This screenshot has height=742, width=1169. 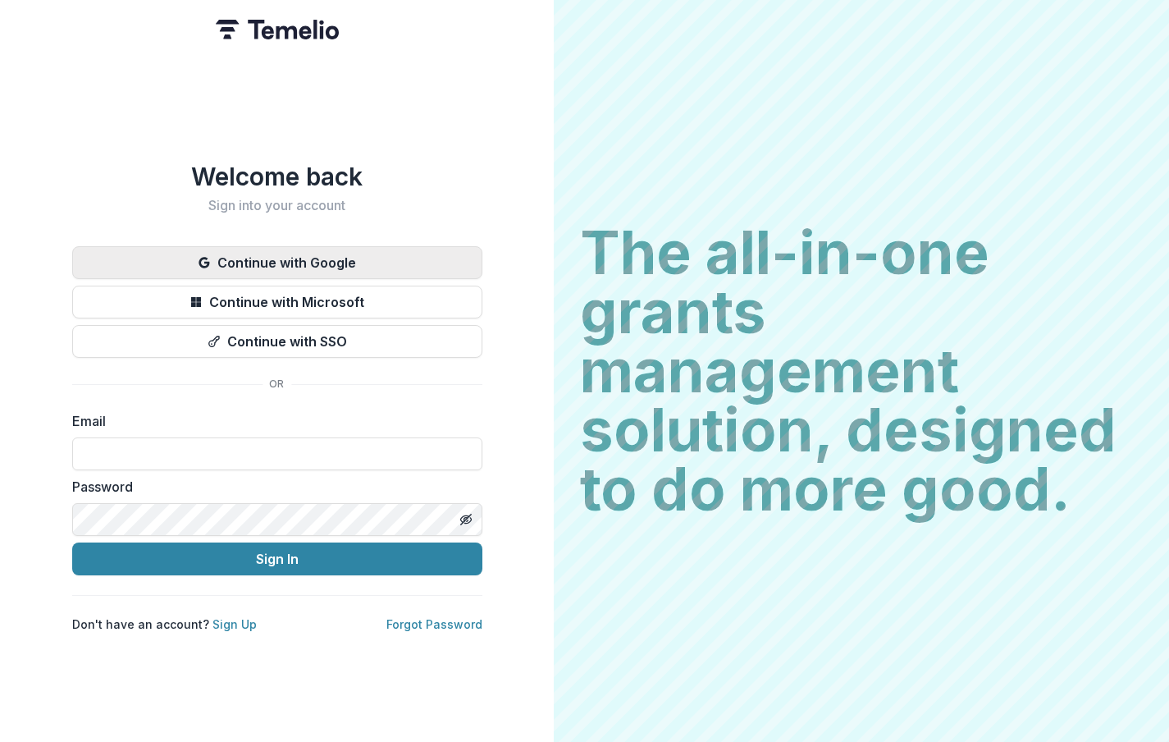 What do you see at coordinates (235, 624) in the screenshot?
I see `a: Sign Up` at bounding box center [235, 624].